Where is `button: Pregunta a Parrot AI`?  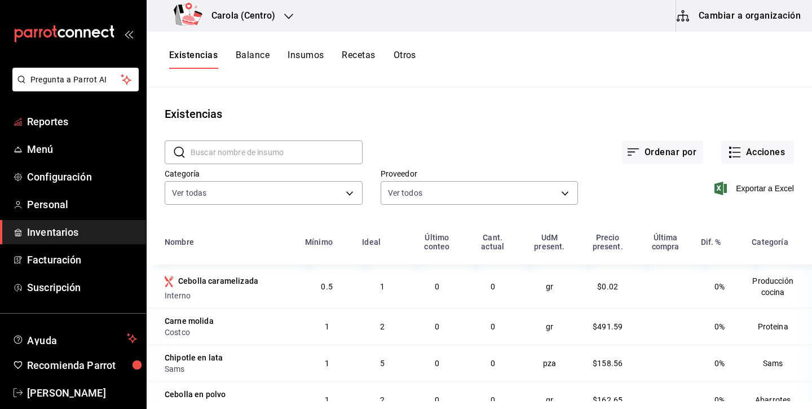 button: Pregunta a Parrot AI is located at coordinates (76, 80).